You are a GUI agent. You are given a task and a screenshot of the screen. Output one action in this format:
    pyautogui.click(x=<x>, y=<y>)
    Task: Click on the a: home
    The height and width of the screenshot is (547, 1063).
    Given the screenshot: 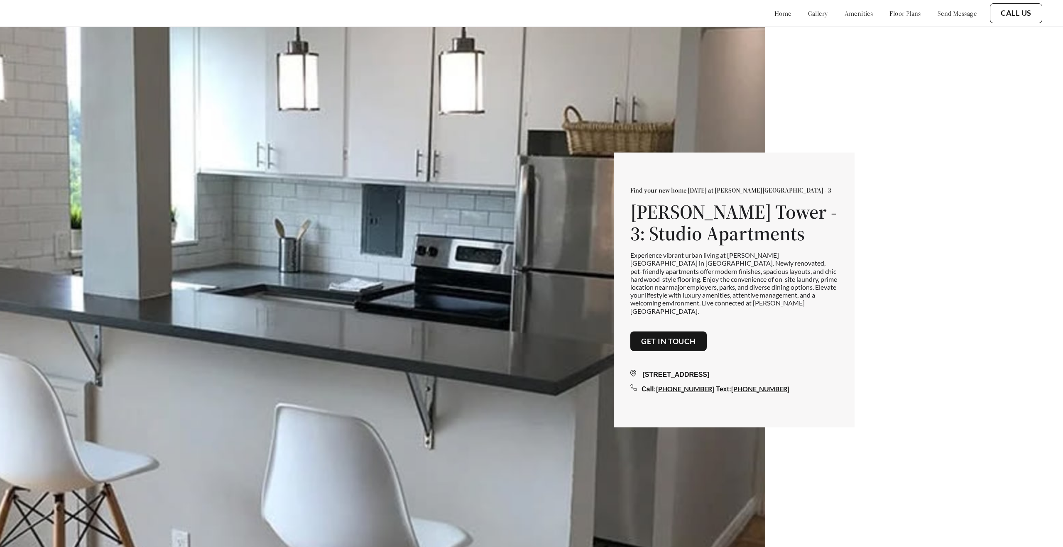 What is the action you would take?
    pyautogui.click(x=782, y=13)
    